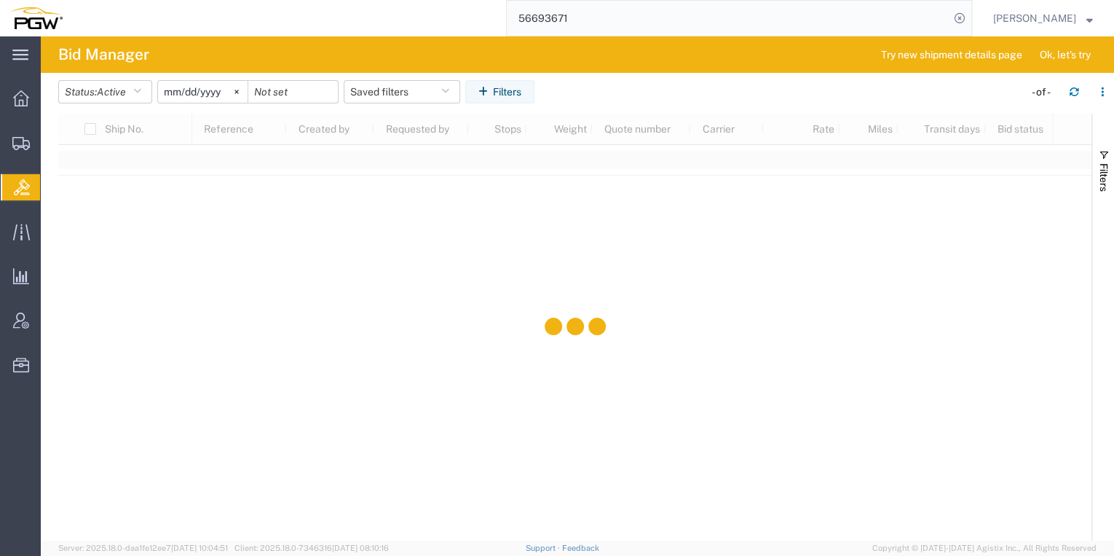 The width and height of the screenshot is (1114, 556). Describe the element at coordinates (500, 92) in the screenshot. I see `button: Filters` at that location.